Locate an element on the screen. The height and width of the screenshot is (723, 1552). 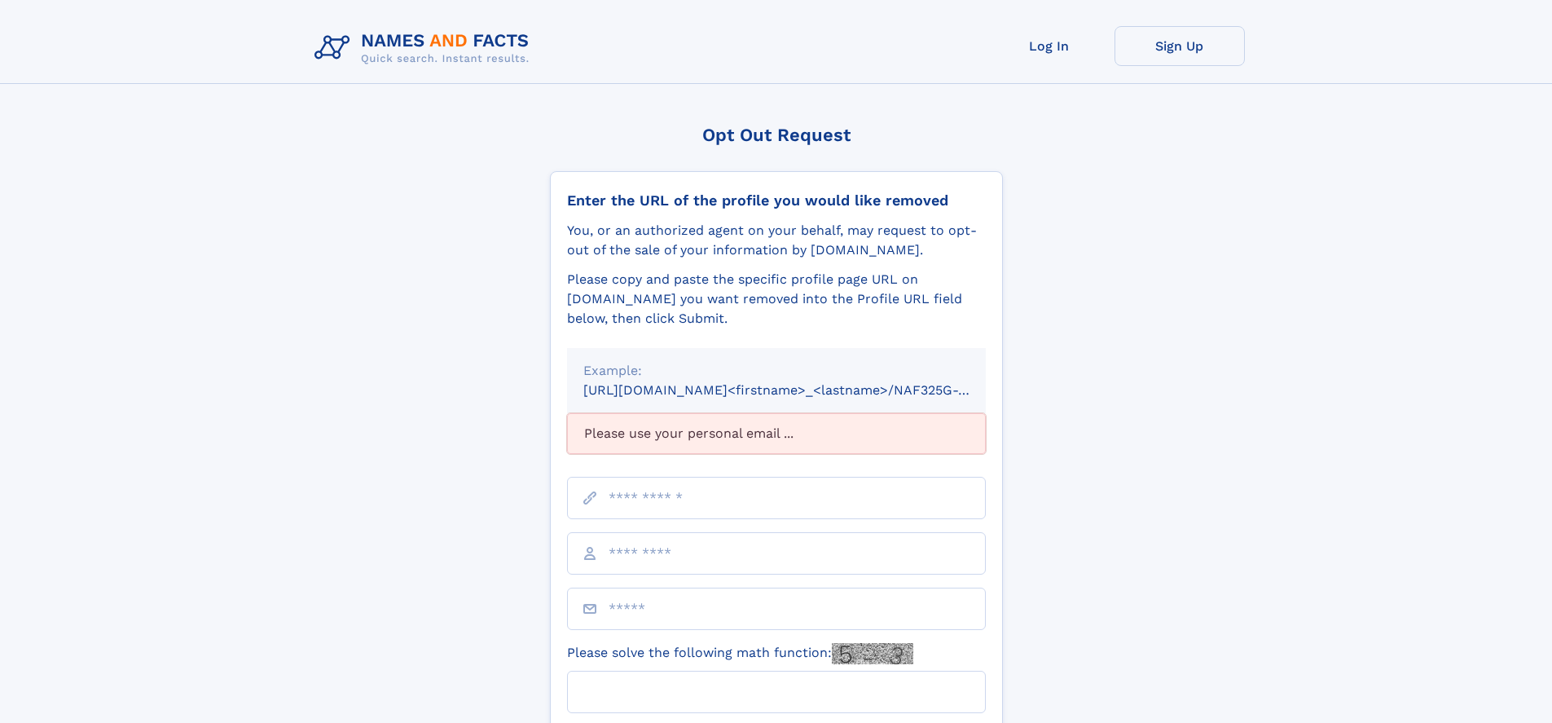
a: Log In is located at coordinates (1049, 46).